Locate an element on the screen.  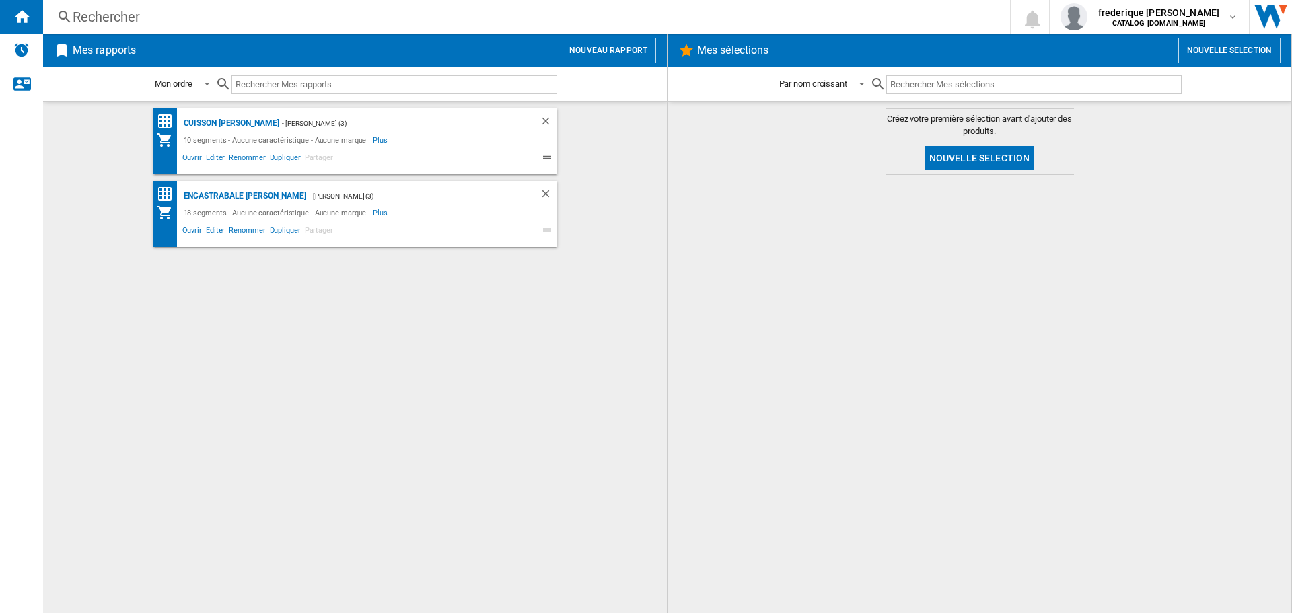
img: profile.jpg is located at coordinates (1074, 17).